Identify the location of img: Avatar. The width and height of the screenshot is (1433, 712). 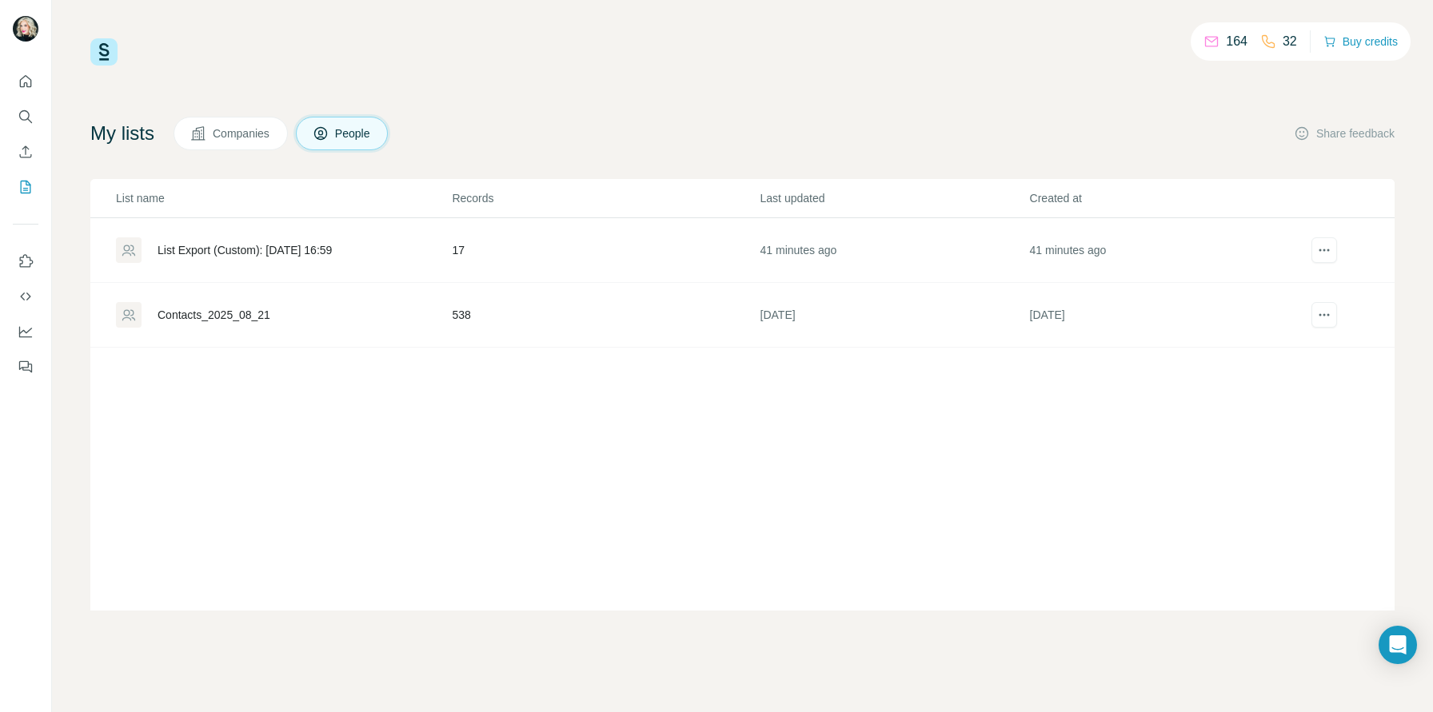
(26, 29).